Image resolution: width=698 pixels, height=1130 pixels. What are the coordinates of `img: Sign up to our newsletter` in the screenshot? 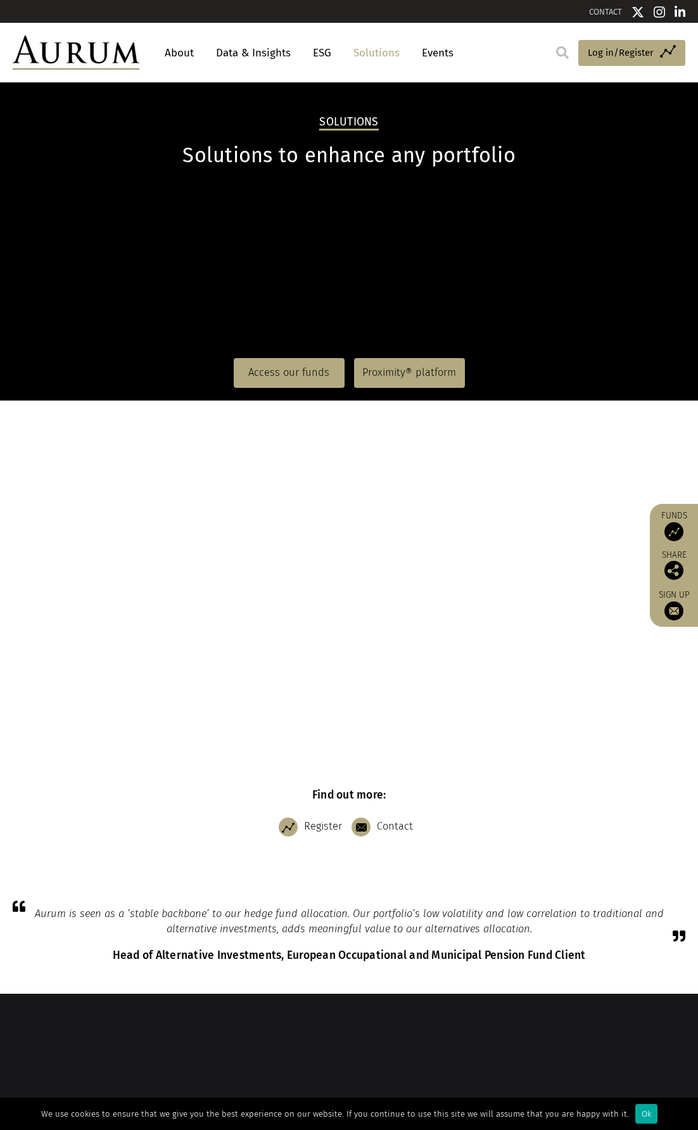 It's located at (674, 611).